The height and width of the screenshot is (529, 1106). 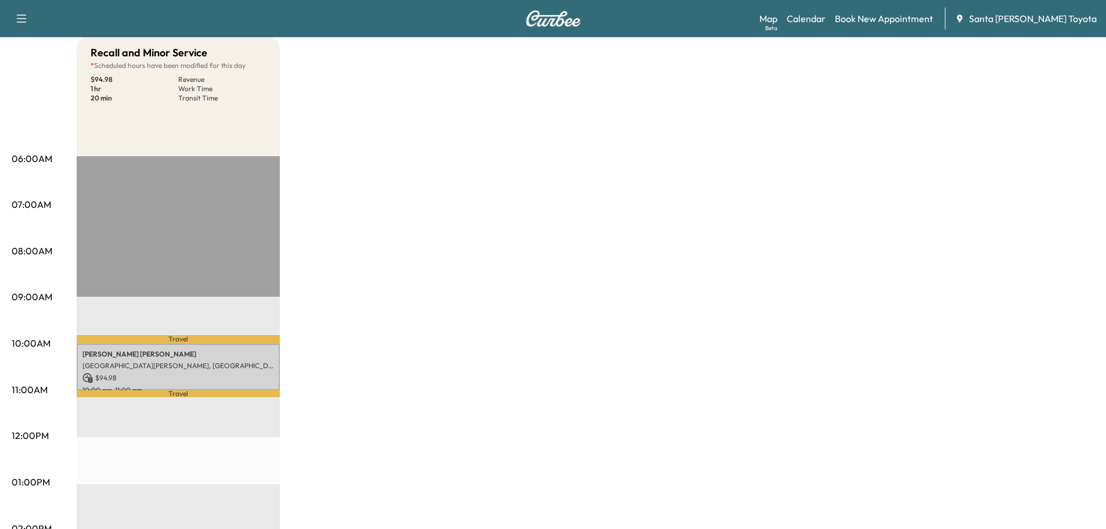 I want to click on p: Transit Time, so click(x=222, y=98).